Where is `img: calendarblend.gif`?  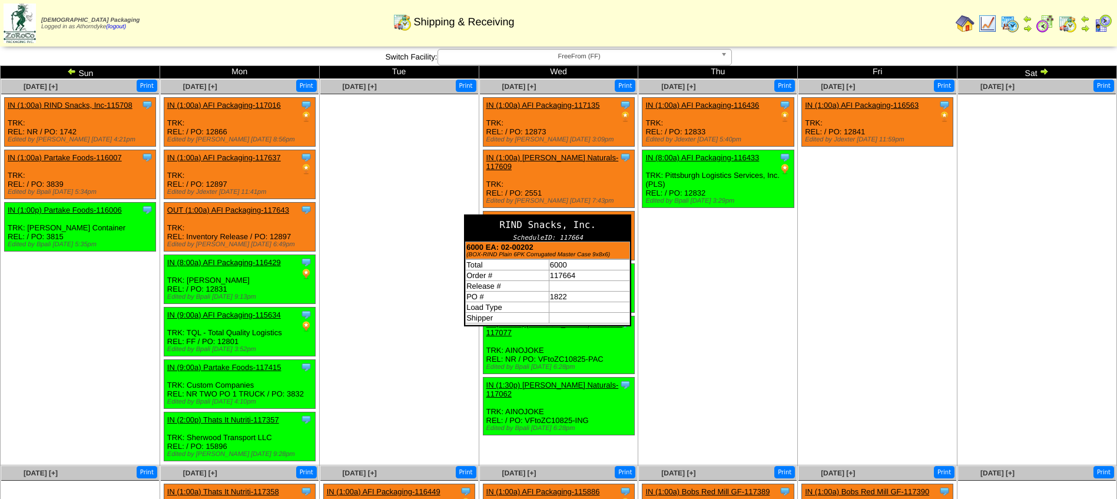 img: calendarblend.gif is located at coordinates (1045, 24).